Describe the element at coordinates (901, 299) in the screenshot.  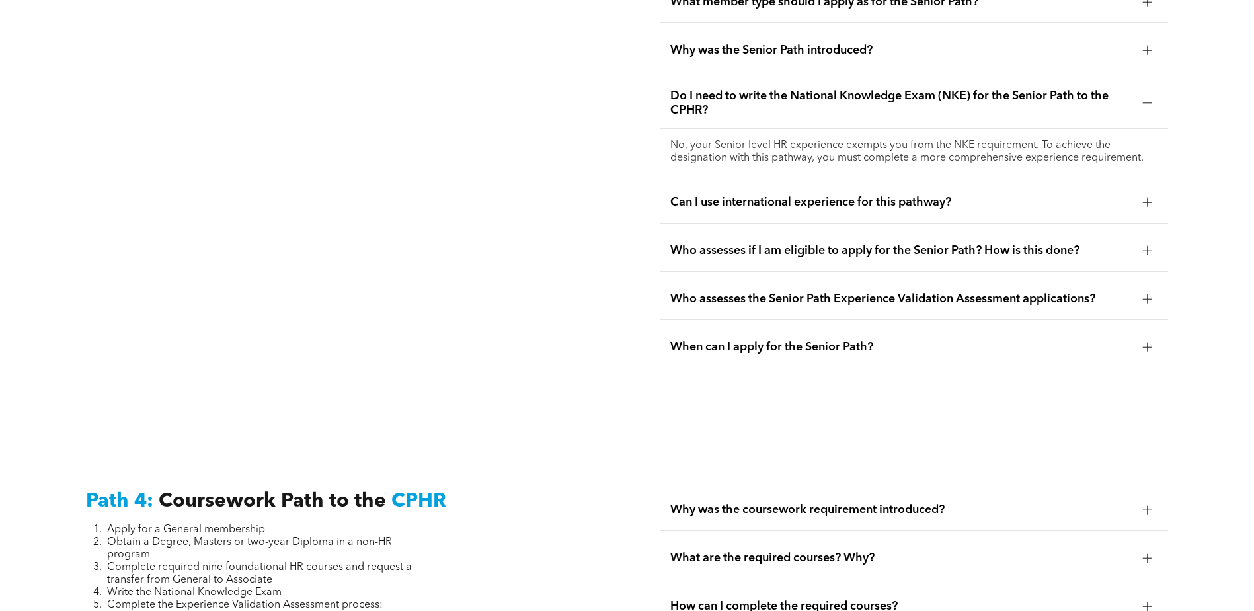
I see `span: Who assesses the Senior Path Experience Validation Assessment applications?` at that location.